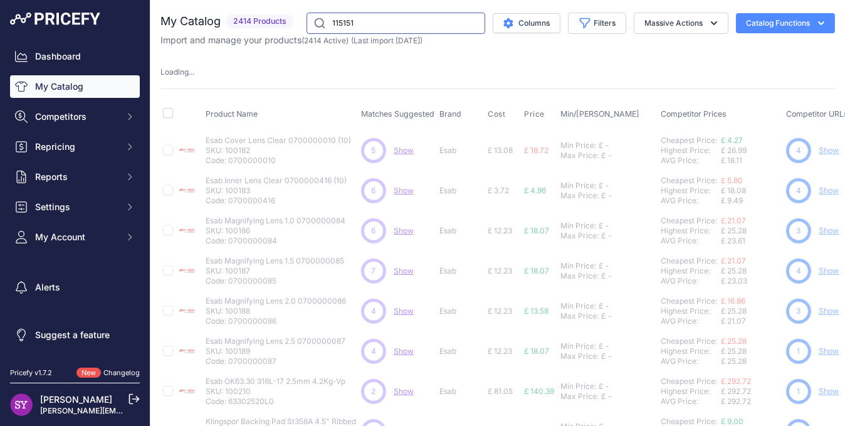  What do you see at coordinates (732, 180) in the screenshot?
I see `a: £ 5.80` at bounding box center [732, 180].